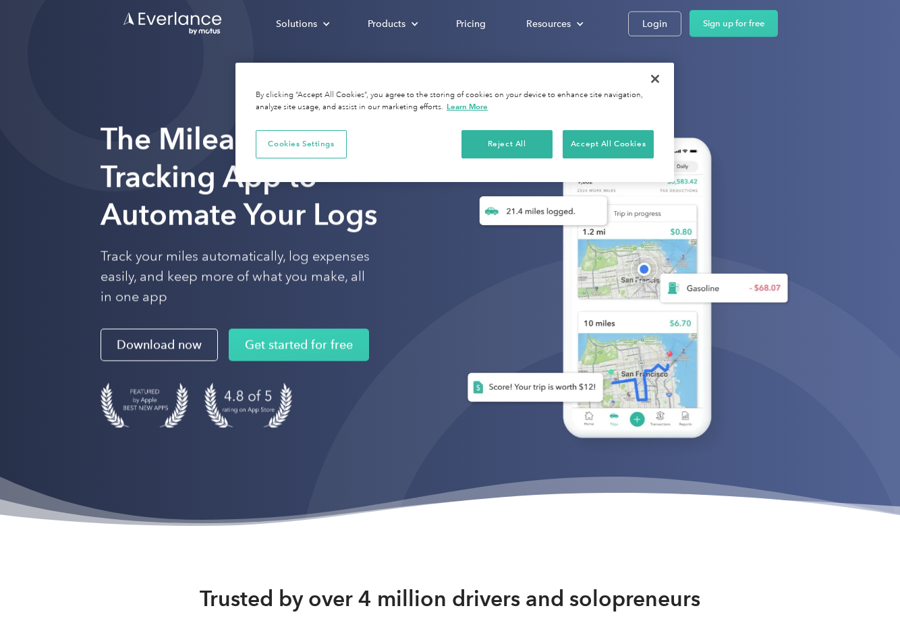 This screenshot has height=627, width=900. What do you see at coordinates (450, 599) in the screenshot?
I see `strong: Trusted by over 4 million drivers and solopreneurs` at bounding box center [450, 599].